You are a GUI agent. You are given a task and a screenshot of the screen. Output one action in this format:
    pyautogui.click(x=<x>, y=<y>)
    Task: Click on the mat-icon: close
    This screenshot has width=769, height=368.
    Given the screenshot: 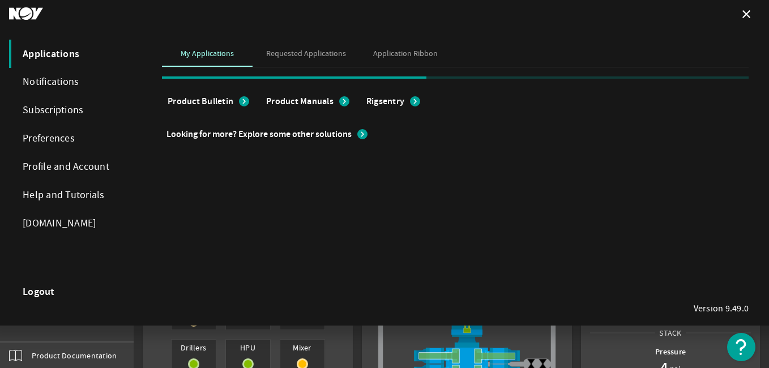 What is the action you would take?
    pyautogui.click(x=747, y=14)
    